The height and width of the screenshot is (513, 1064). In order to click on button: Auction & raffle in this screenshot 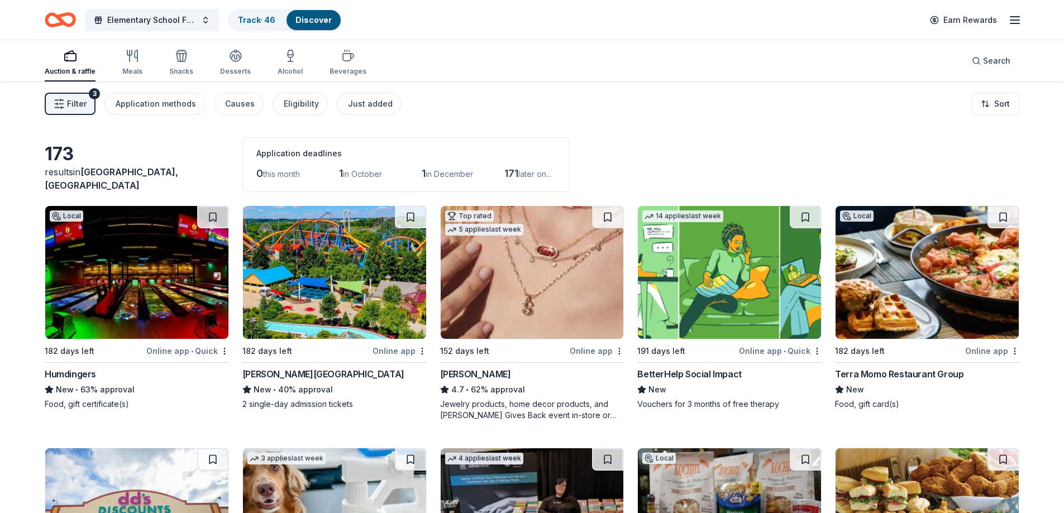, I will do `click(70, 63)`.